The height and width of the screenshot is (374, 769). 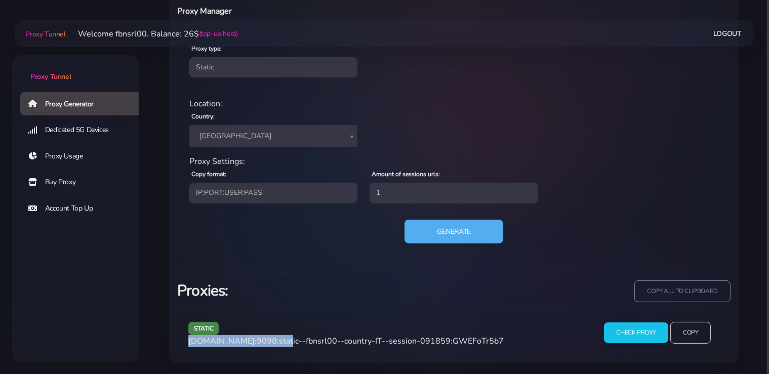 I want to click on a: Dedicated 5G Devices, so click(x=84, y=130).